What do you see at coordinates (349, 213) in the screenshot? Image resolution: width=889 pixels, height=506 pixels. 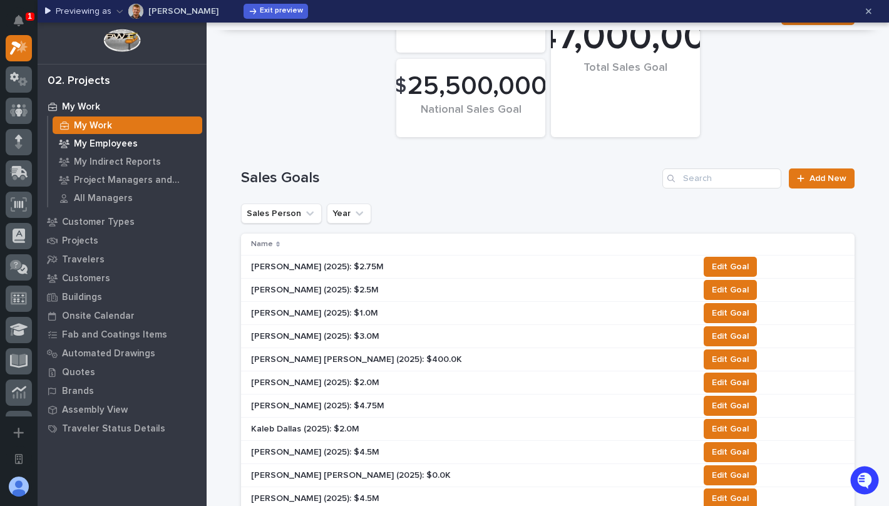 I see `button: Year` at bounding box center [349, 213].